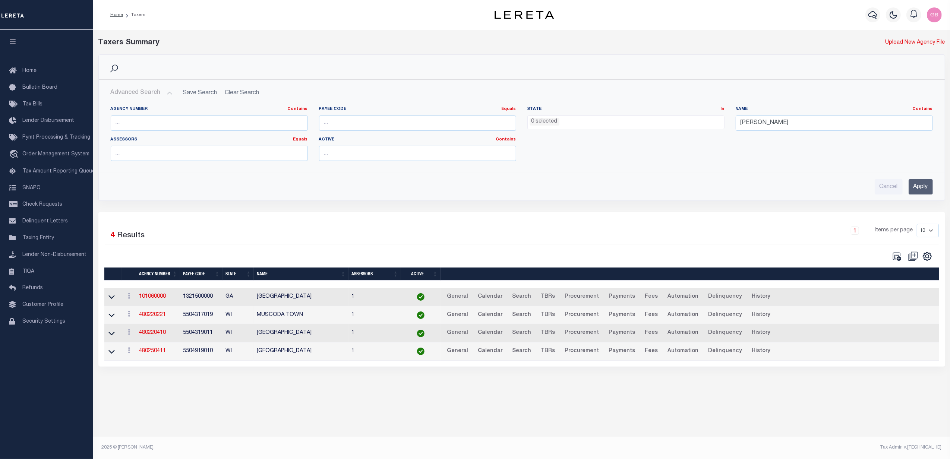  What do you see at coordinates (29, 71) in the screenshot?
I see `span: Home` at bounding box center [29, 71].